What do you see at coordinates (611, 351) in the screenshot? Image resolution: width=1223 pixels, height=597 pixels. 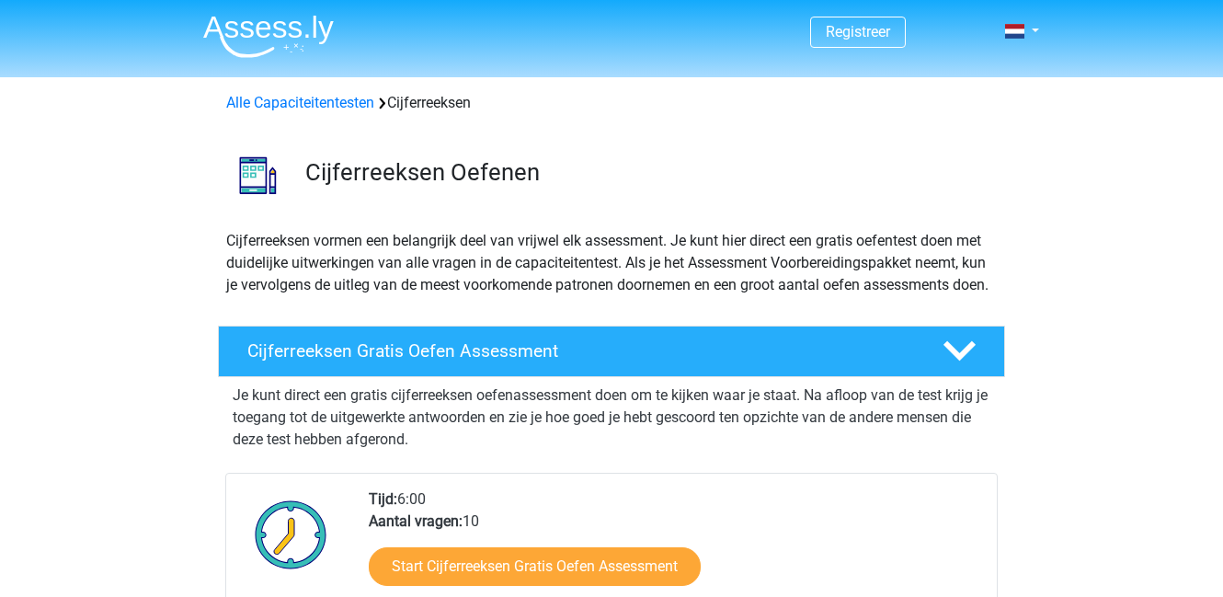 I see `a: Cijferreeksen Gratis Oefen Assessment` at bounding box center [611, 351].